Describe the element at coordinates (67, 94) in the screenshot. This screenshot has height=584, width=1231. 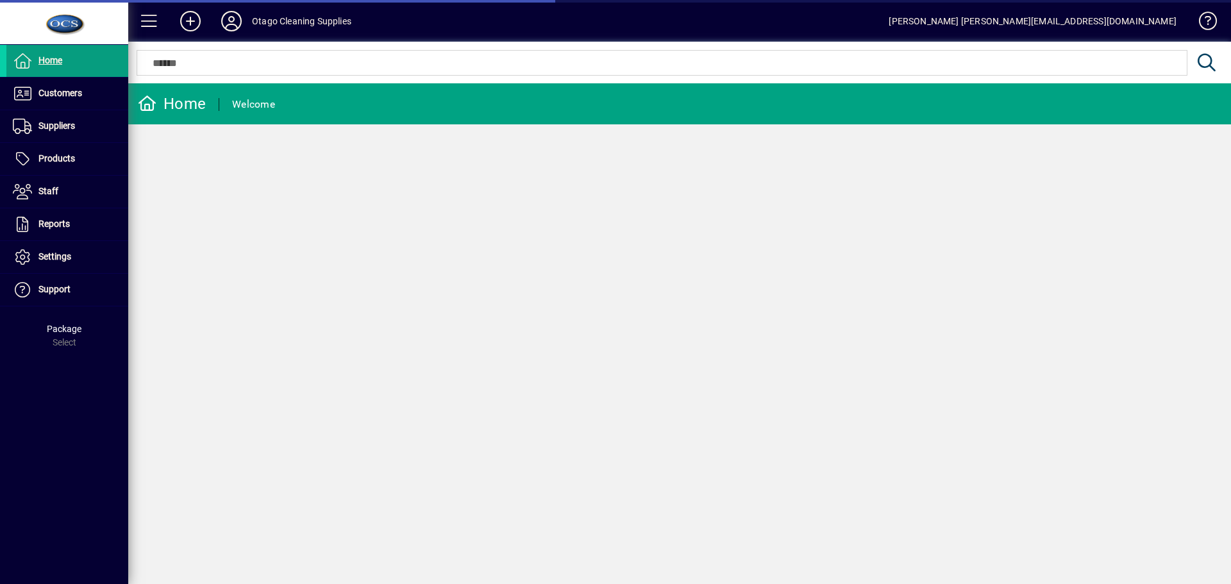
I see `a: Customers` at that location.